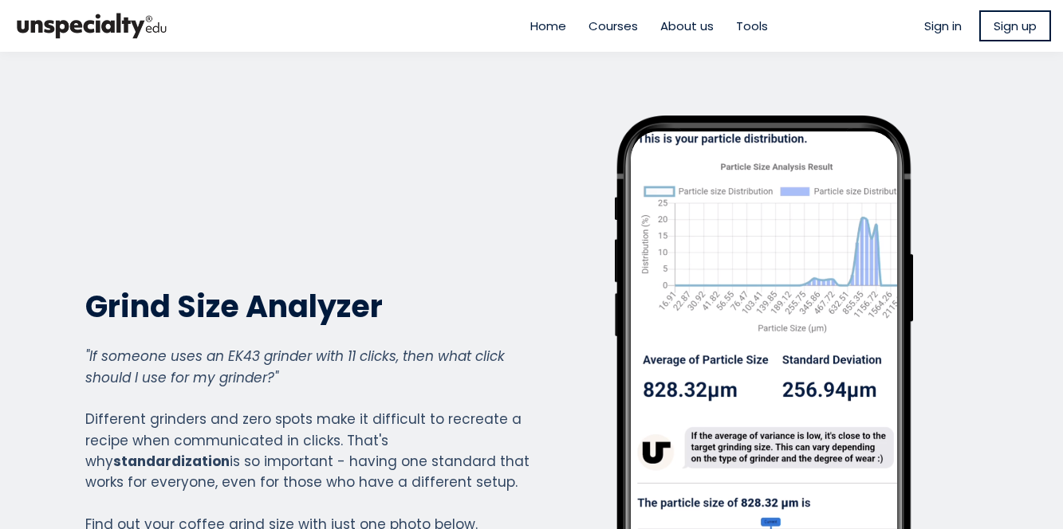  What do you see at coordinates (752, 26) in the screenshot?
I see `span: Tools` at bounding box center [752, 26].